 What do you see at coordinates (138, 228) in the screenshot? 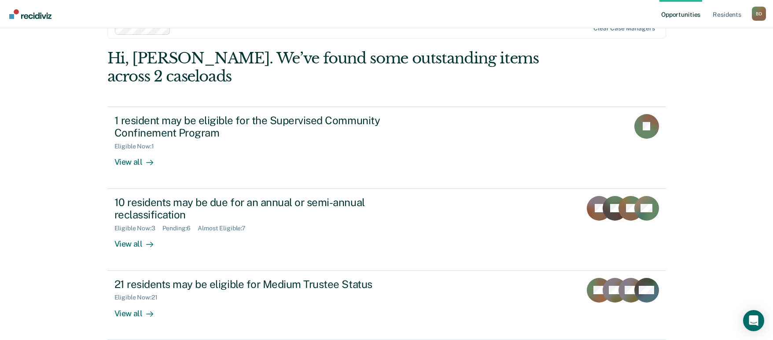
I see `div: Eligible Now : 3` at bounding box center [138, 228].